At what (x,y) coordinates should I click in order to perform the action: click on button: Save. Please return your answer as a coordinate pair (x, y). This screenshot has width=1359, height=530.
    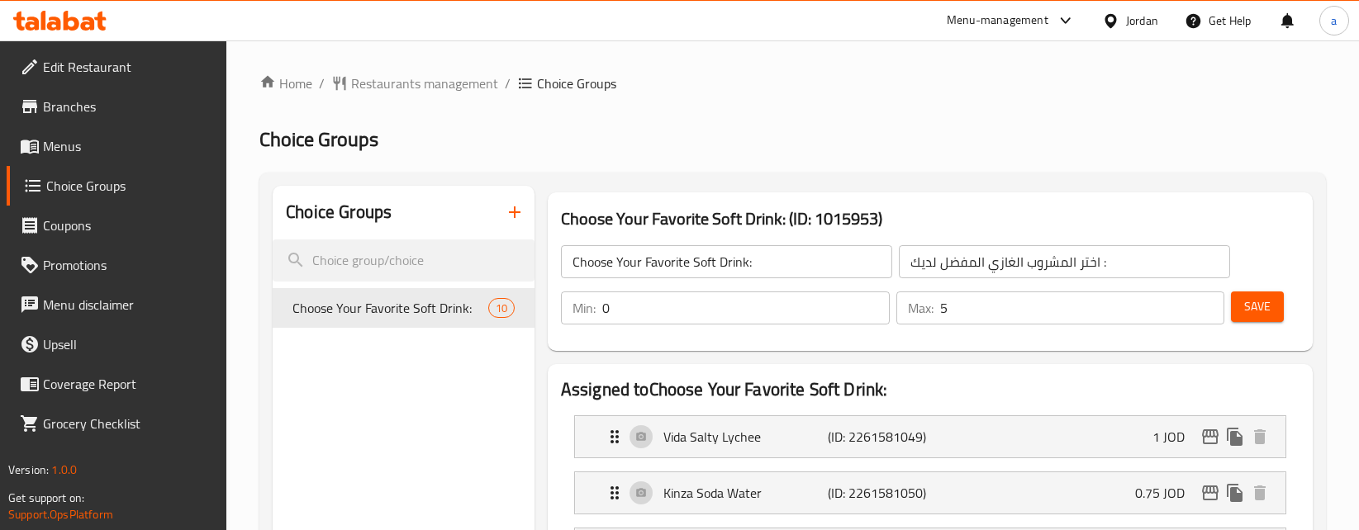
    Looking at the image, I should click on (1257, 307).